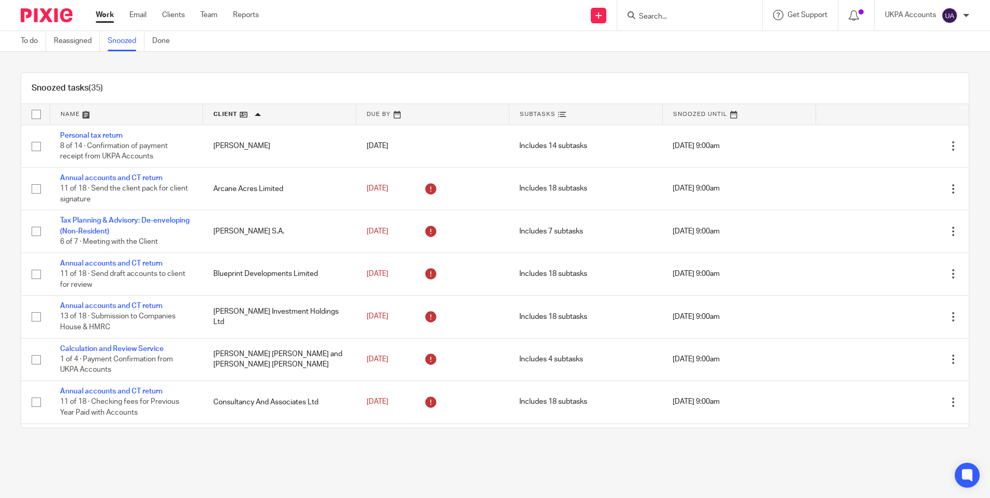  Describe the element at coordinates (280, 189) in the screenshot. I see `td: Arcane Acres Limited` at that location.